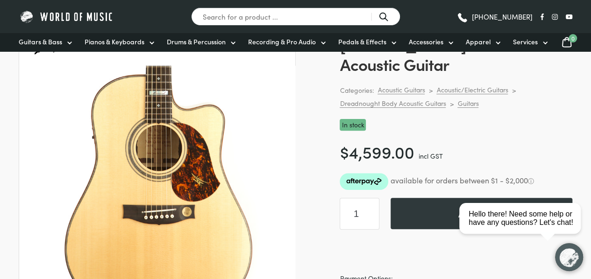 This screenshot has height=279, width=591. I want to click on button: Add to cart, so click(481, 213).